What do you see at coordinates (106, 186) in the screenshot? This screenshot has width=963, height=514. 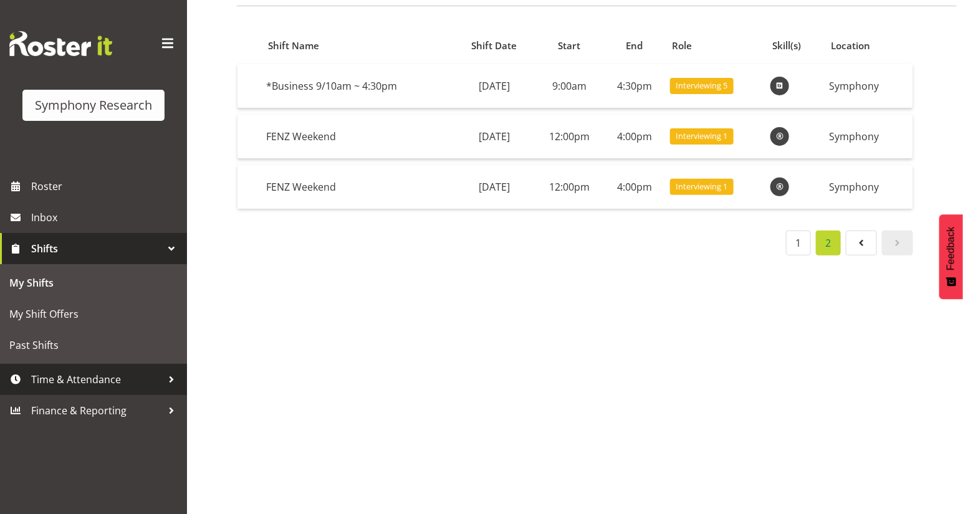 I see `span: Roster` at bounding box center [106, 186].